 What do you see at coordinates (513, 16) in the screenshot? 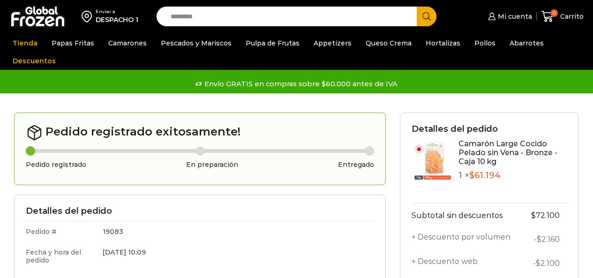
I see `span: Mi cuenta` at bounding box center [513, 16].